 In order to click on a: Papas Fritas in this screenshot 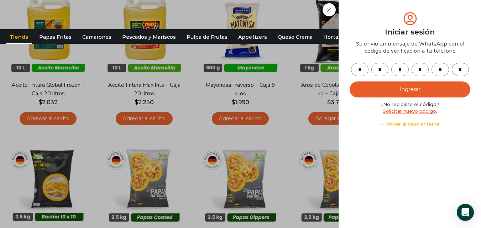, I will do `click(55, 37)`.